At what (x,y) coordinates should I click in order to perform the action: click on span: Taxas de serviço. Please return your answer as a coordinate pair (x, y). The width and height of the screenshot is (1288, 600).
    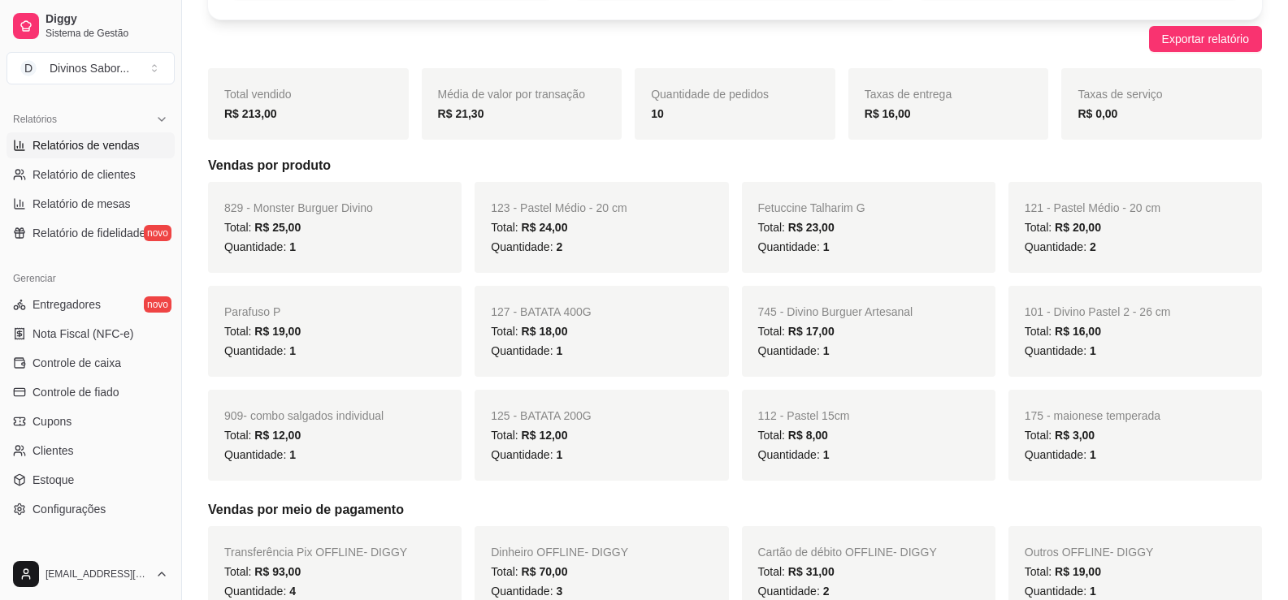
    Looking at the image, I should click on (1120, 94).